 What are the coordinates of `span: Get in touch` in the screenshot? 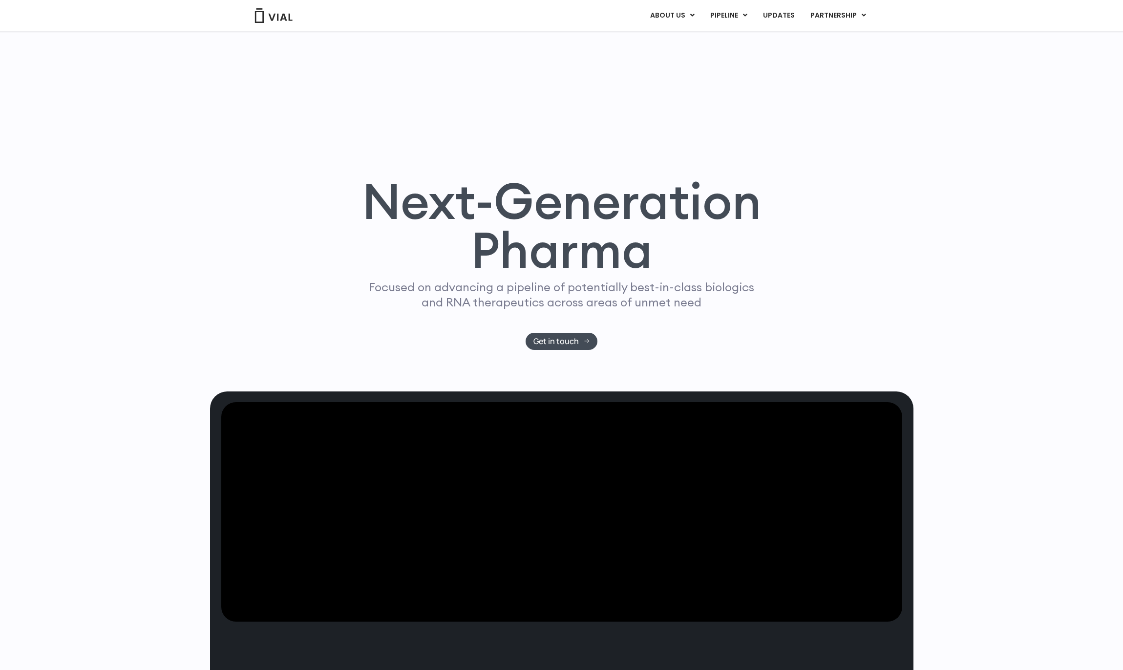 It's located at (556, 341).